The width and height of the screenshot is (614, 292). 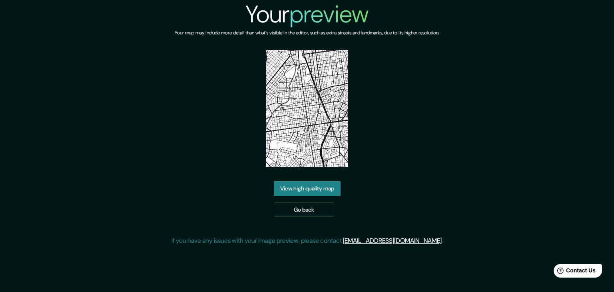 What do you see at coordinates (307, 241) in the screenshot?
I see `p: If you have any issues with your image preview, please contact .` at bounding box center [307, 241].